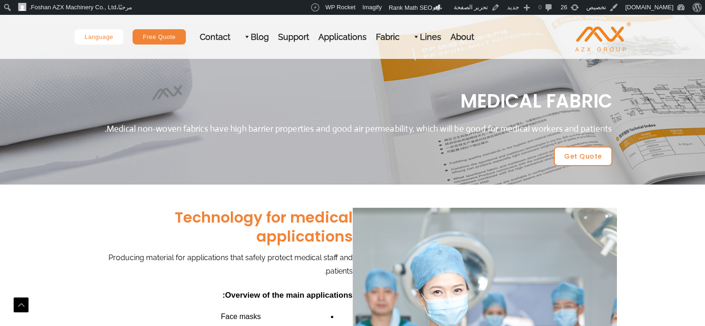 Image resolution: width=705 pixels, height=326 pixels. What do you see at coordinates (215, 37) in the screenshot?
I see `a: Contact` at bounding box center [215, 37].